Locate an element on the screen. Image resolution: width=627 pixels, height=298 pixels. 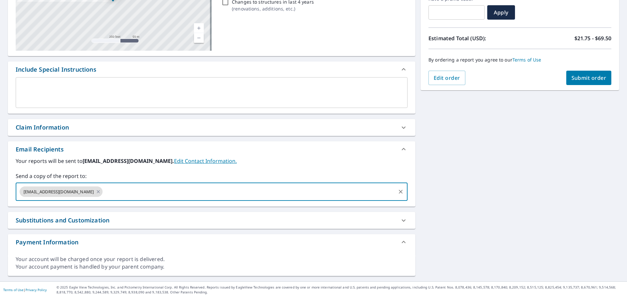
p: ( renovations, additions, etc. ) is located at coordinates (273, 8).